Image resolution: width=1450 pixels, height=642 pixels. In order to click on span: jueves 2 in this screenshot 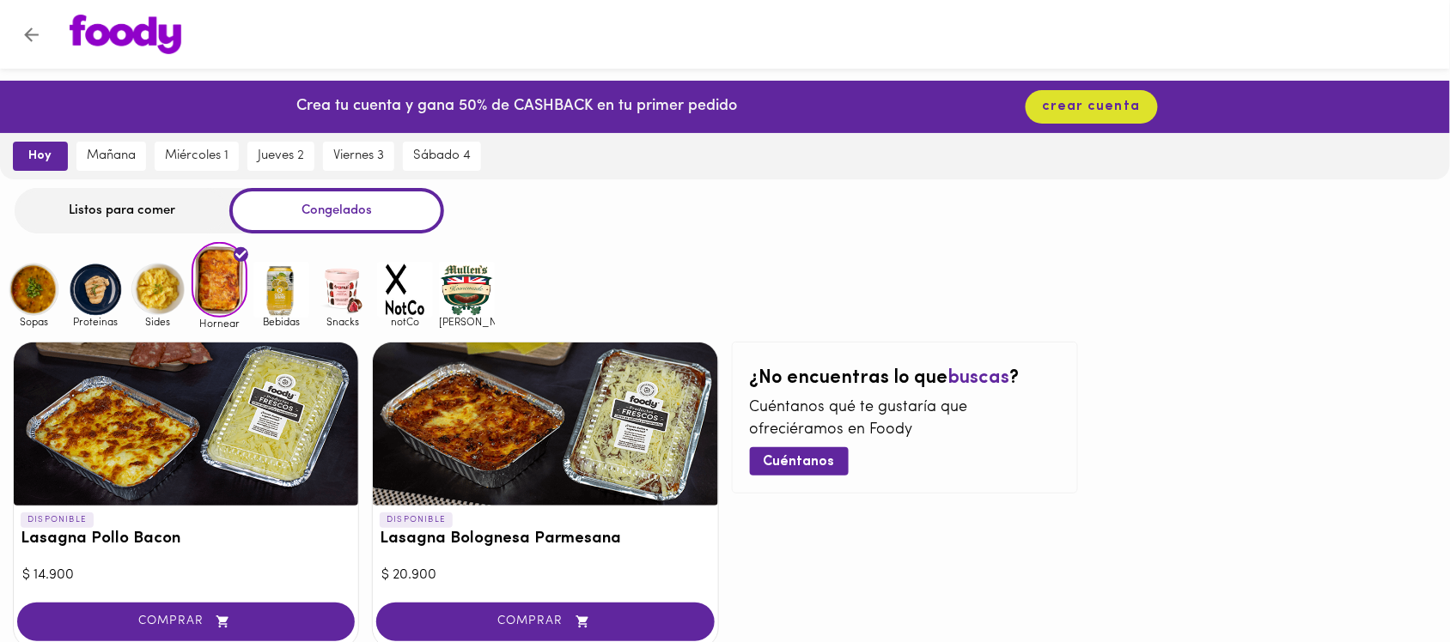, I will do `click(281, 156)`.